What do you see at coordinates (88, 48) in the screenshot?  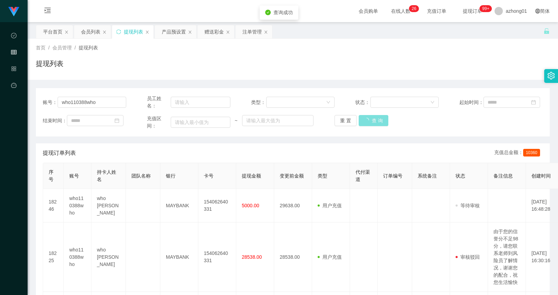 I see `span: 提现列表` at bounding box center [88, 48].